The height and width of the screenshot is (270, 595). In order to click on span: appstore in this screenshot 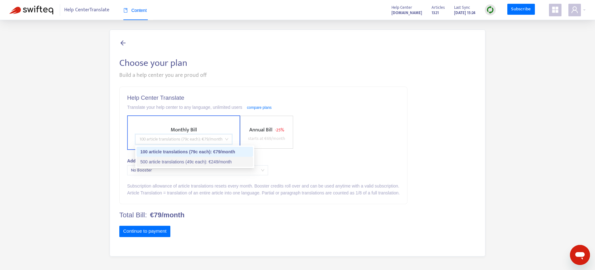, I will do `click(555, 10)`.